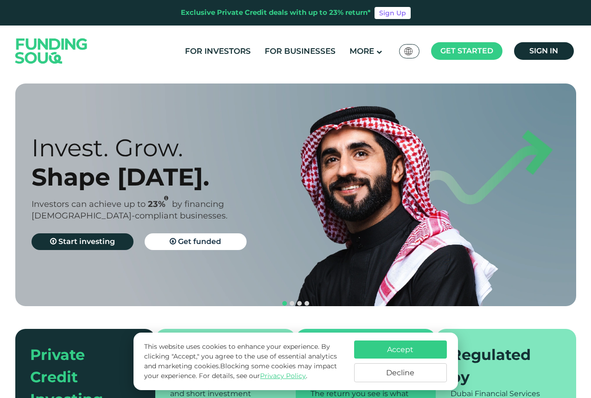  What do you see at coordinates (401, 372) in the screenshot?
I see `button: Decline` at bounding box center [401, 372].